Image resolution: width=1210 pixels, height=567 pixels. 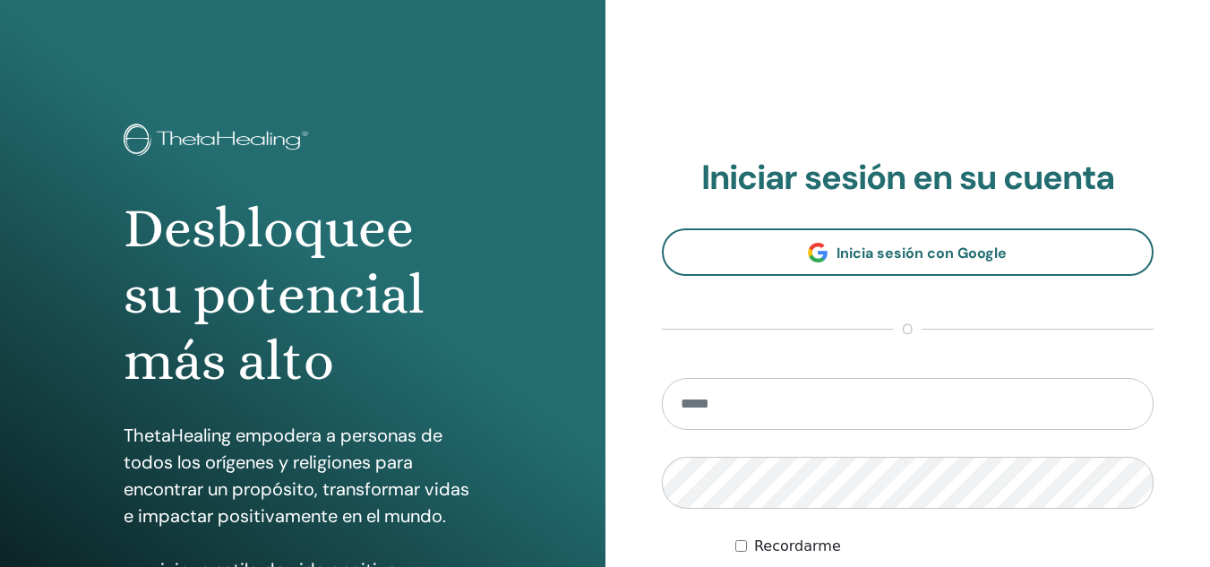 What do you see at coordinates (303, 295) in the screenshot?
I see `h1: Desbloquee su potencial más alto` at bounding box center [303, 295].